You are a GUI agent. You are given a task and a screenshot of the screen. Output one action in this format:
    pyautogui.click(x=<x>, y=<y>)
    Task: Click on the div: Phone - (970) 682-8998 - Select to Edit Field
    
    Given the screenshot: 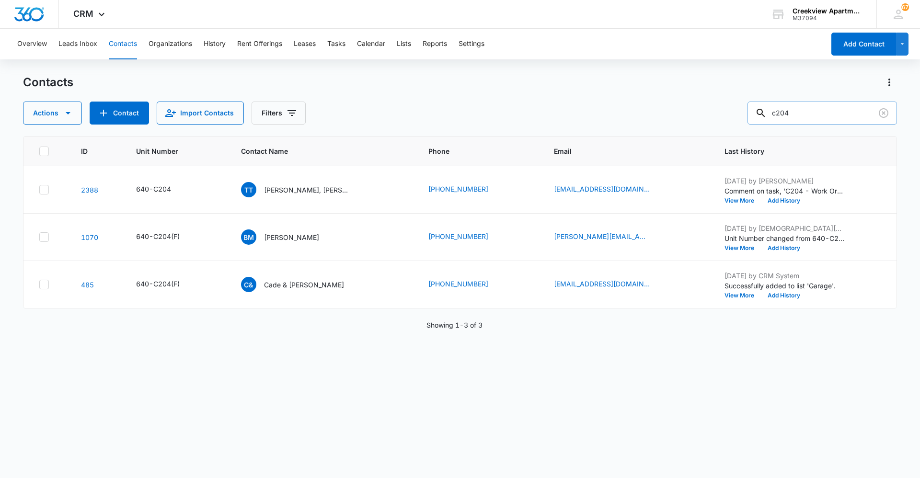 What is the action you would take?
    pyautogui.click(x=467, y=190)
    